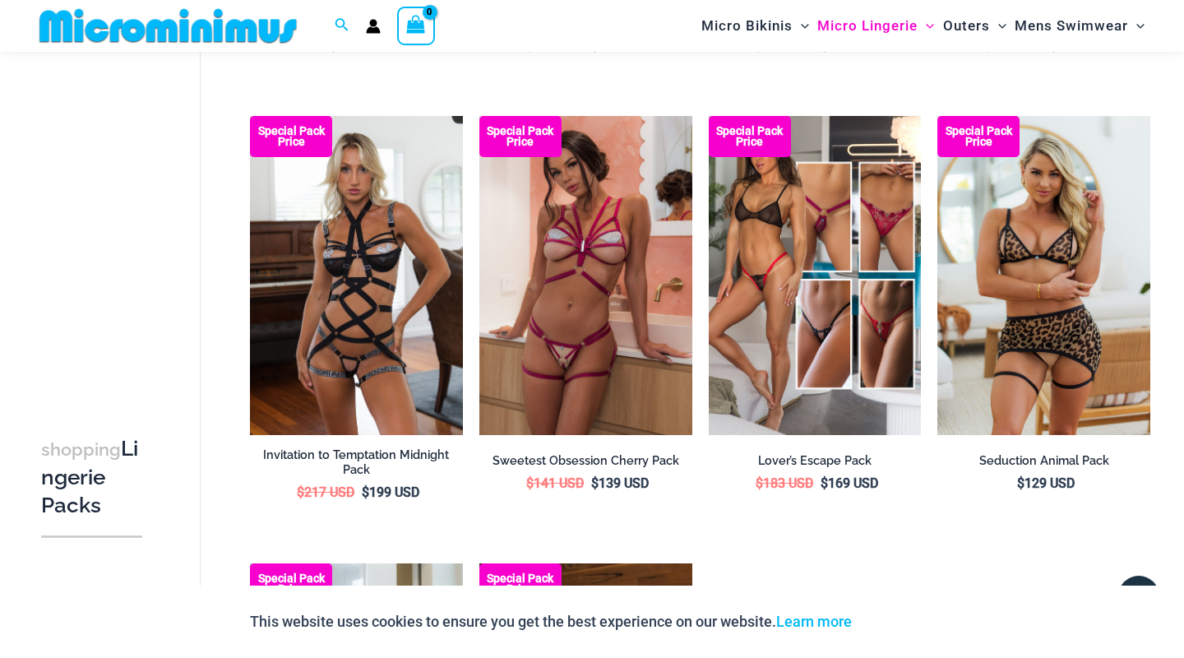  Describe the element at coordinates (815, 276) in the screenshot. I see `img: Lovers Escape Pack` at that location.